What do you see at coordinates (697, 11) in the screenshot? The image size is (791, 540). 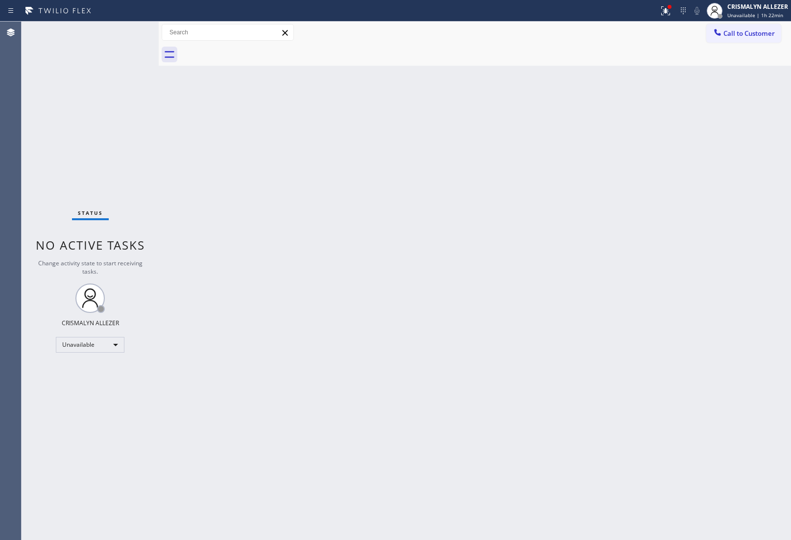 I see `button: Mute` at bounding box center [697, 11].